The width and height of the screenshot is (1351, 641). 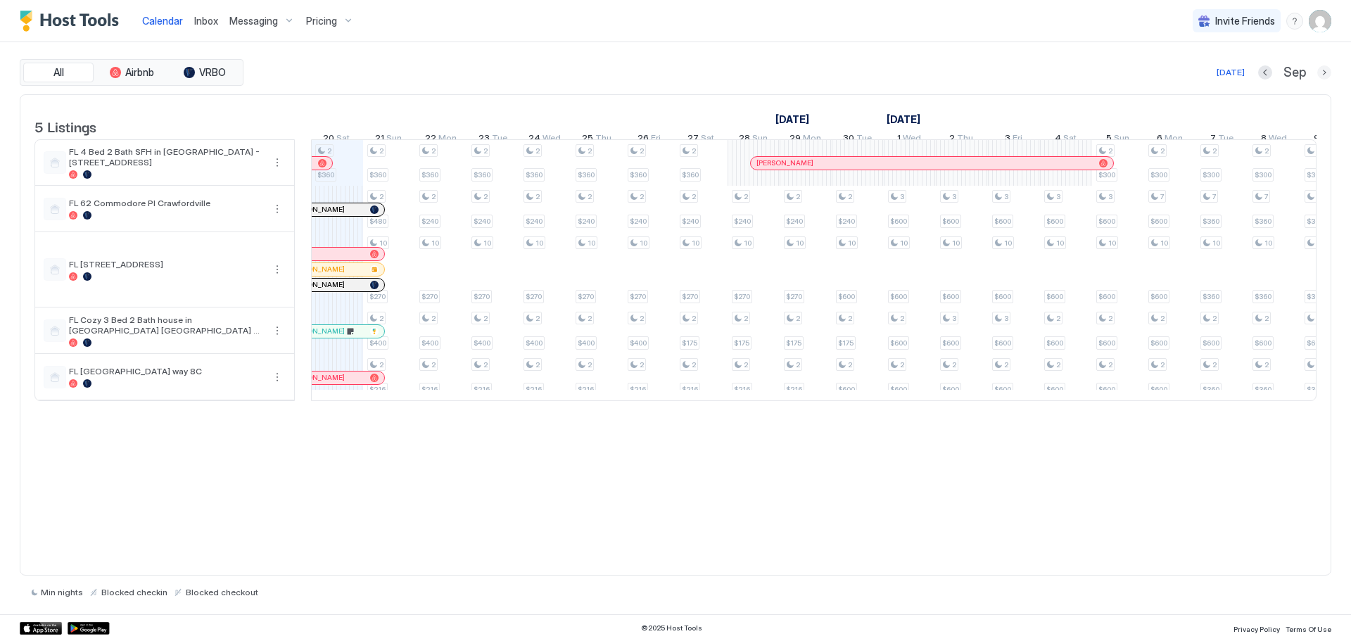 What do you see at coordinates (961, 139) in the screenshot?
I see `a: October 2, 2025` at bounding box center [961, 139].